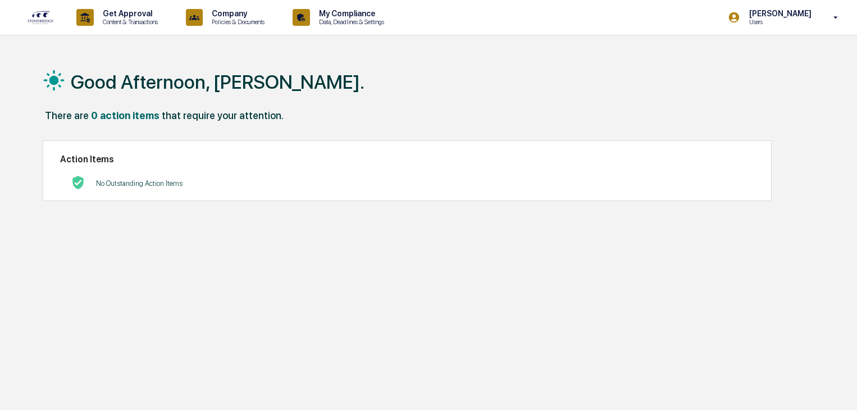  Describe the element at coordinates (350, 13) in the screenshot. I see `p: My Compliance` at that location.